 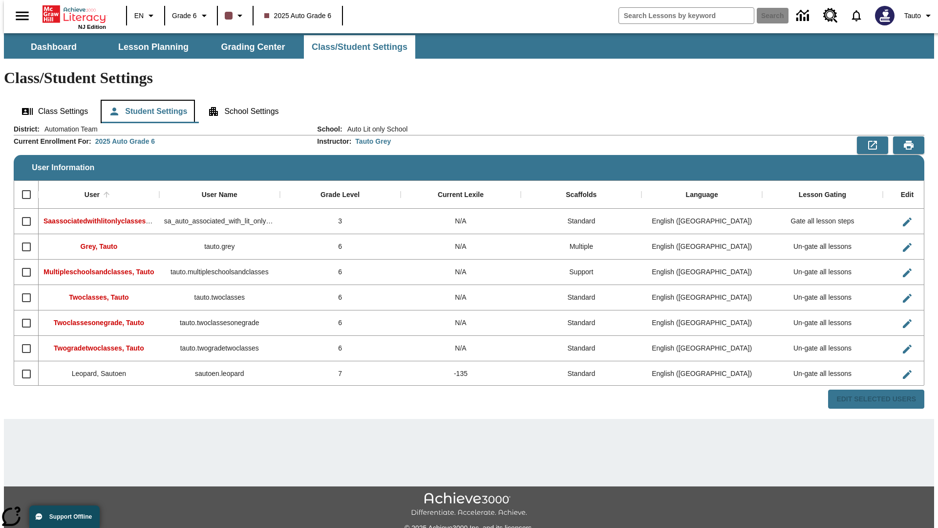 I want to click on div: Scaffolds, so click(x=581, y=195).